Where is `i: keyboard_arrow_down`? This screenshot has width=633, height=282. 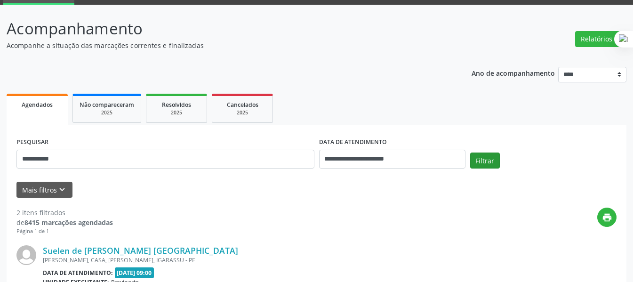
i: keyboard_arrow_down is located at coordinates (62, 190).